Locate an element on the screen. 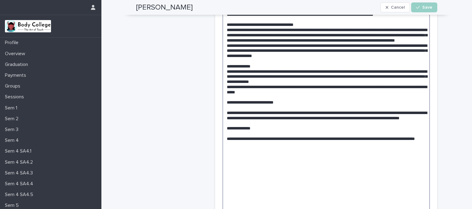 The image size is (472, 209). p: Sem 2 is located at coordinates (13, 118).